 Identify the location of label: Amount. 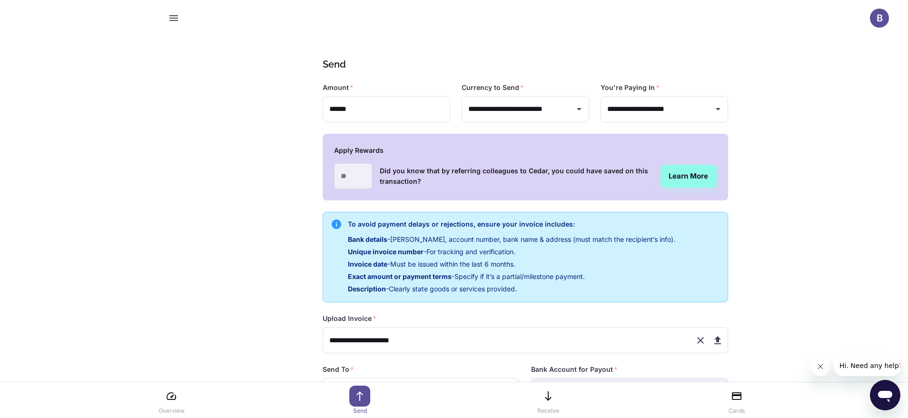
(338, 88).